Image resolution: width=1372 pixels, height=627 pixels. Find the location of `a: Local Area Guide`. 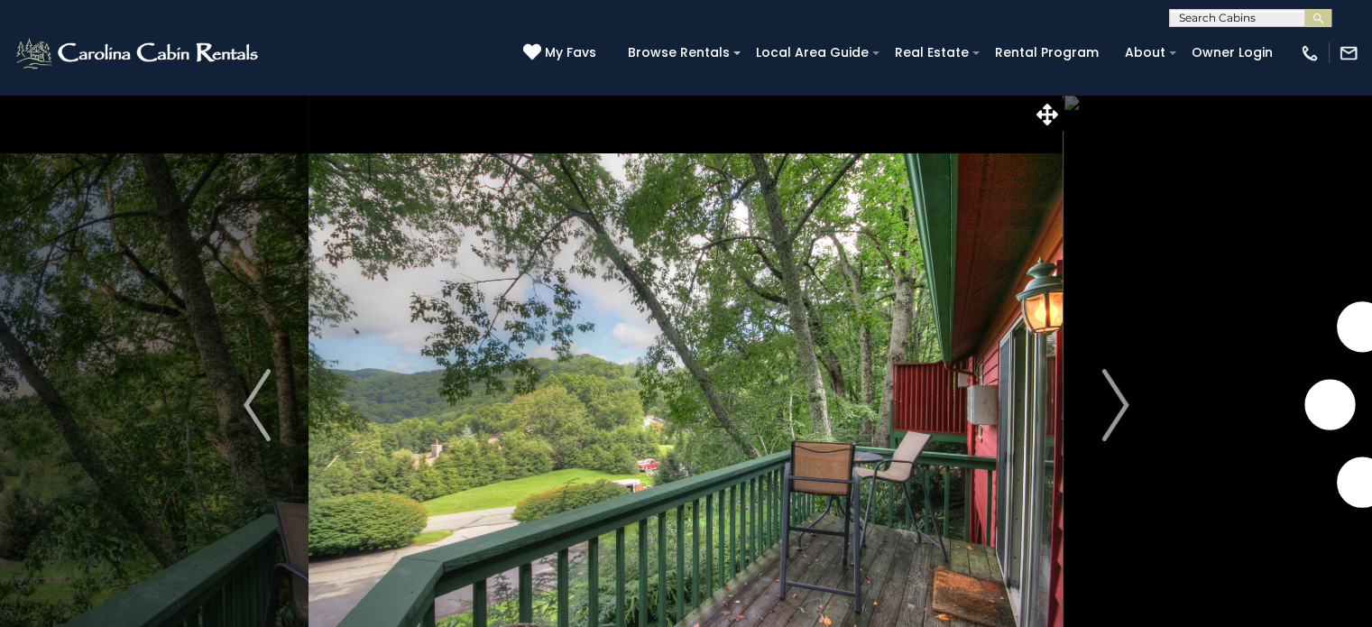

a: Local Area Guide is located at coordinates (812, 52).